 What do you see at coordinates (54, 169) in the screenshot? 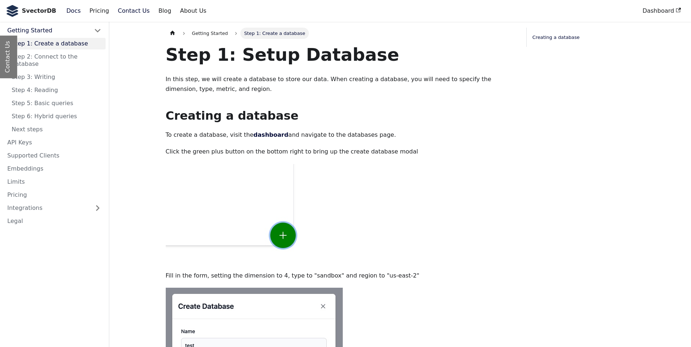
I see `a: Embeddings` at bounding box center [54, 169].